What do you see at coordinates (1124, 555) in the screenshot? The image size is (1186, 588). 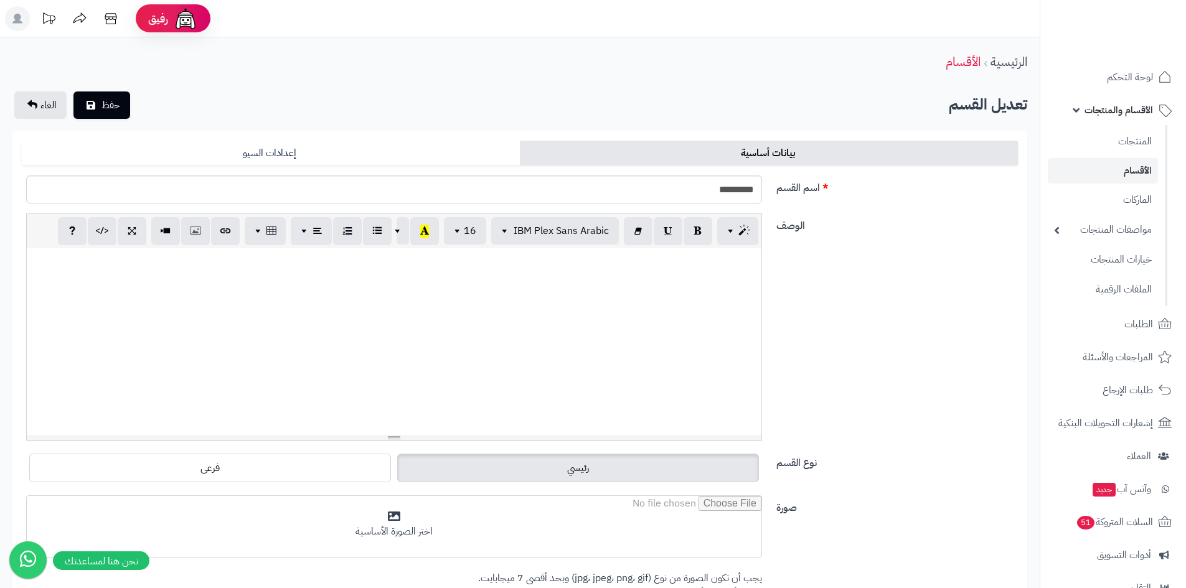 I see `span: أدوات التسويق` at bounding box center [1124, 555].